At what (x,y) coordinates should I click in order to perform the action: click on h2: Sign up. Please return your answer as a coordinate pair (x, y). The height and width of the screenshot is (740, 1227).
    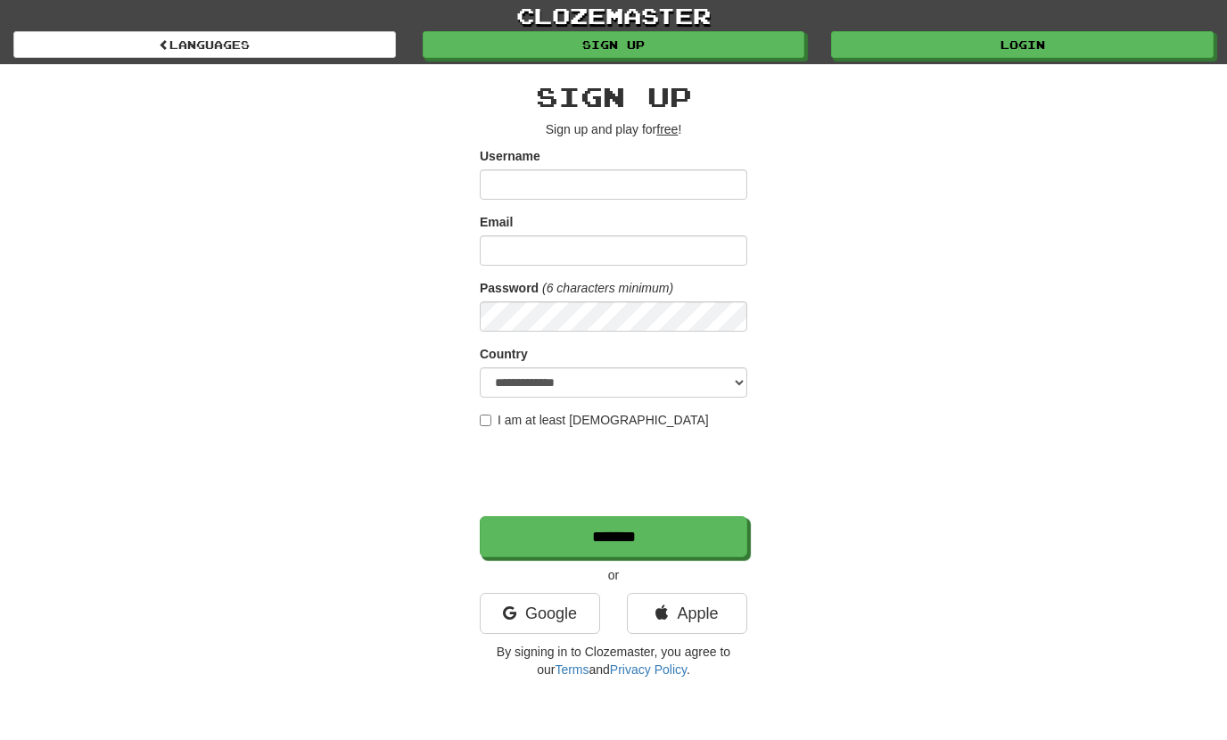
    Looking at the image, I should click on (613, 96).